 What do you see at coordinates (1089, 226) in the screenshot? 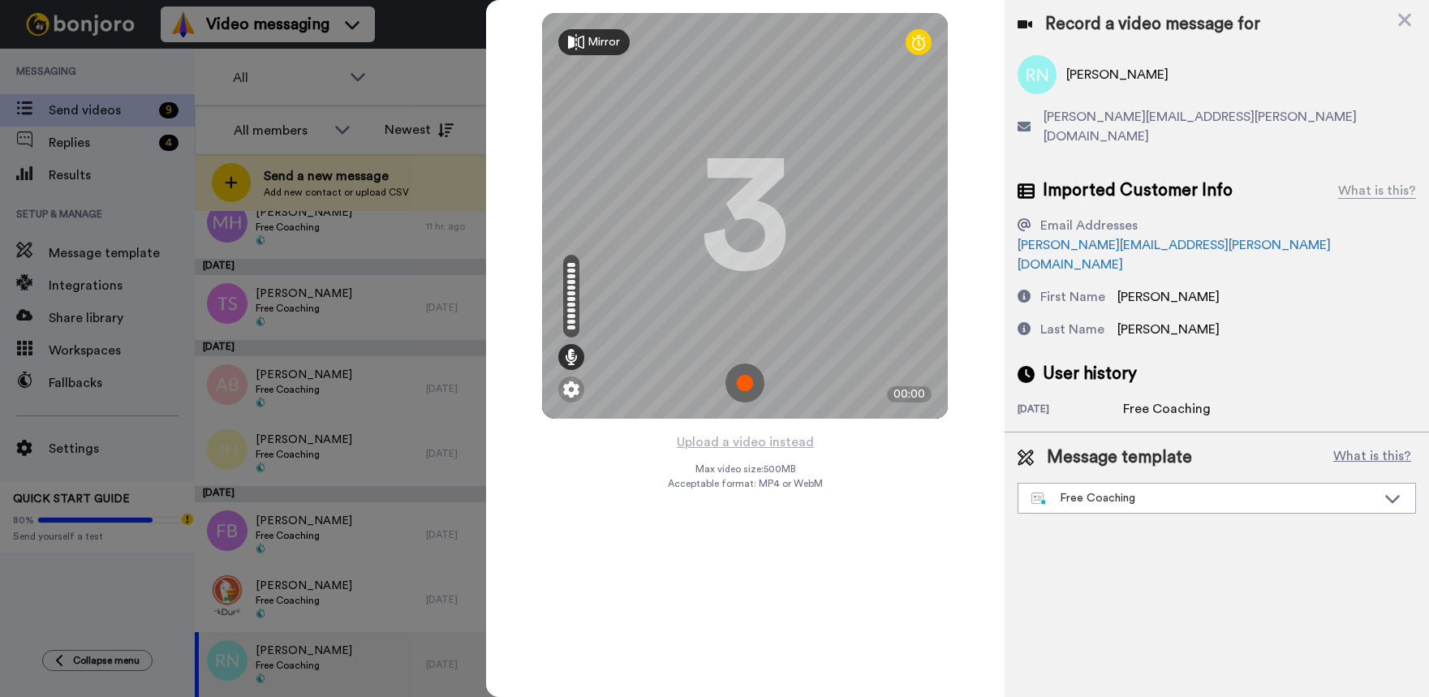
I see `div: Email Addresses` at bounding box center [1089, 226].